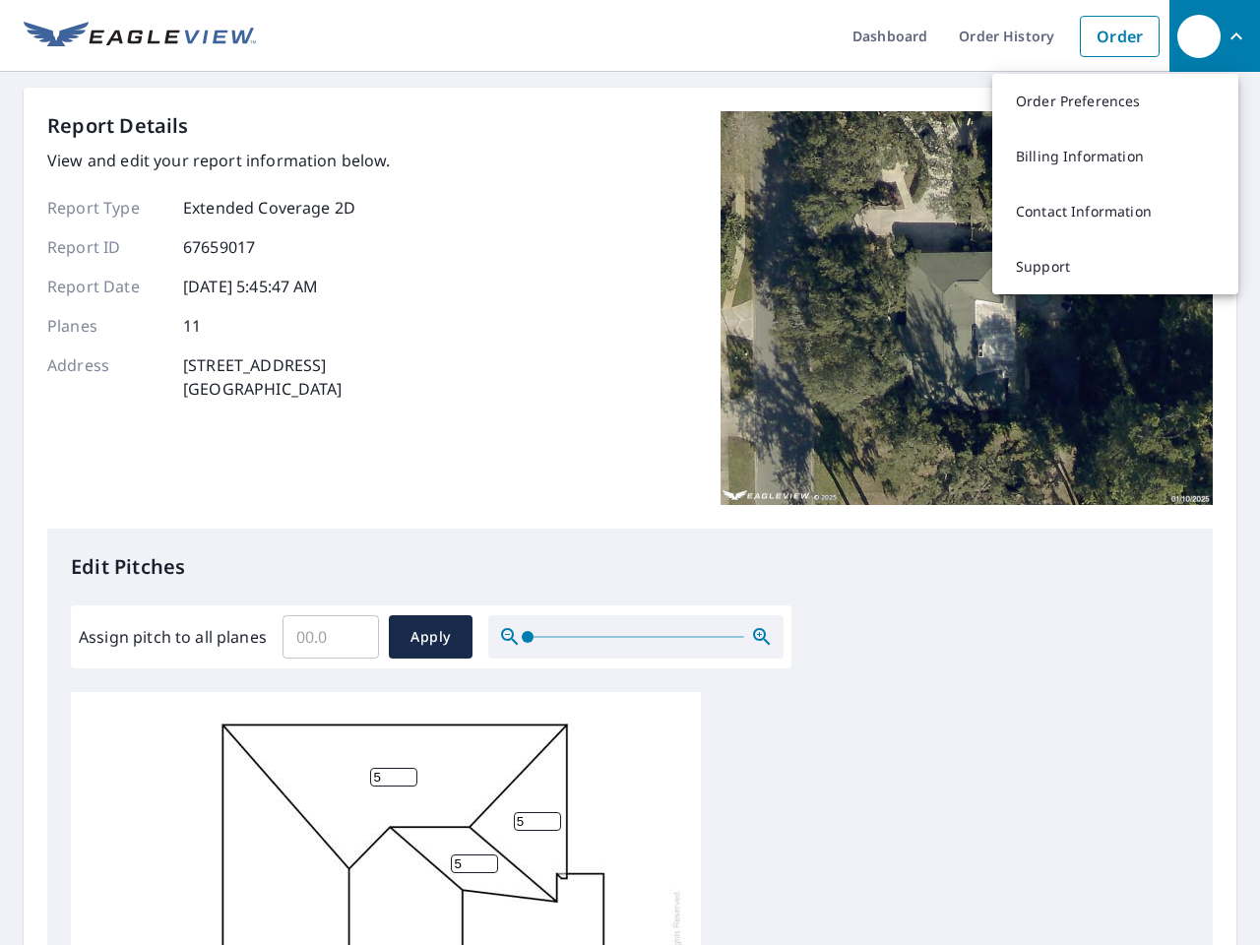 Image resolution: width=1260 pixels, height=945 pixels. Describe the element at coordinates (106, 377) in the screenshot. I see `p: Address` at that location.